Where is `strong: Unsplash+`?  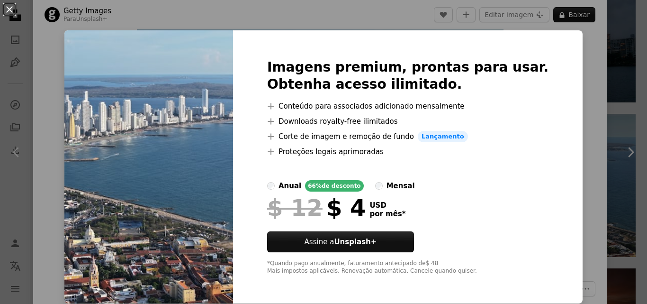 strong: Unsplash+ is located at coordinates (355, 242).